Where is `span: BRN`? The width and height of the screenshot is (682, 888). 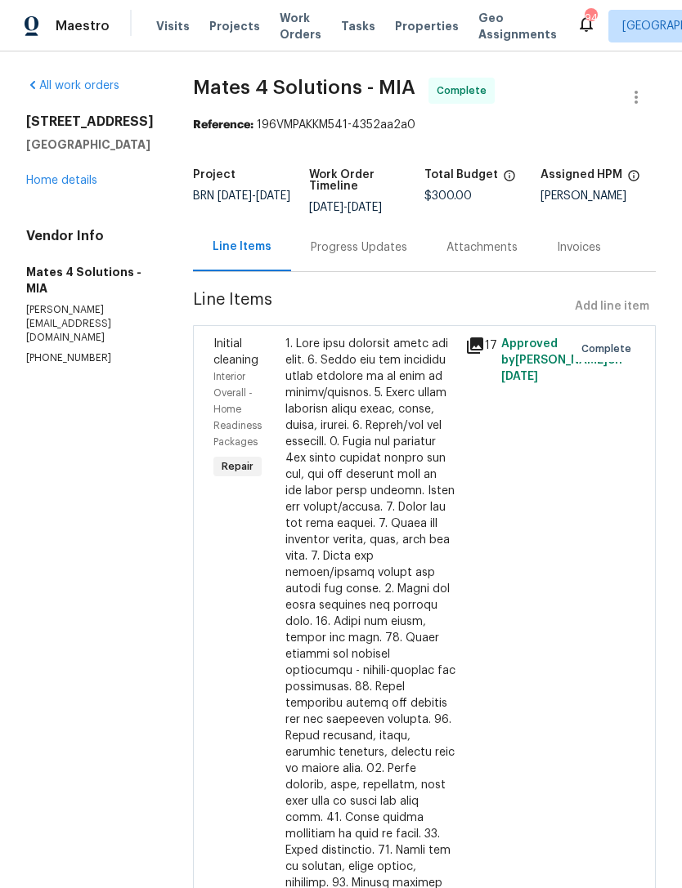
span: BRN is located at coordinates (241, 196).